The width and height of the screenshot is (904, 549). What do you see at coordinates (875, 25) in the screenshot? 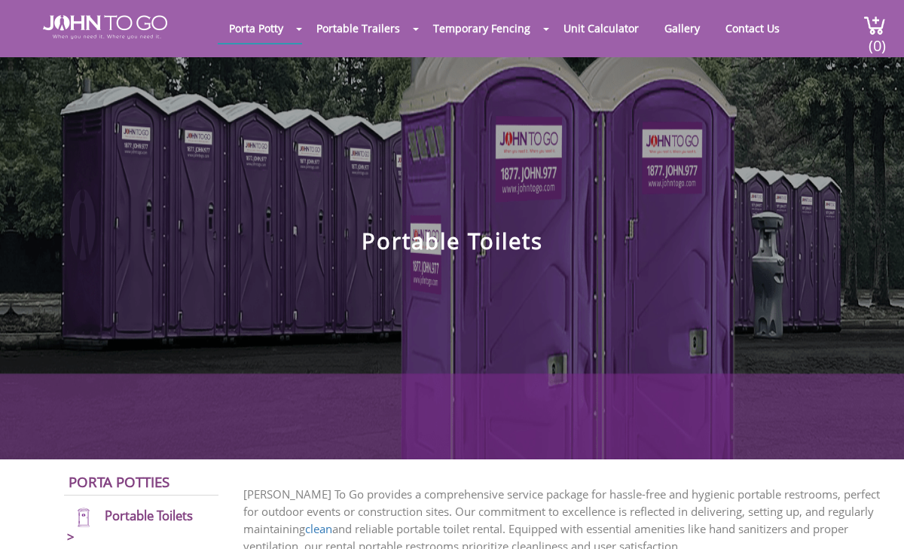
I see `img: cart a` at bounding box center [875, 25].